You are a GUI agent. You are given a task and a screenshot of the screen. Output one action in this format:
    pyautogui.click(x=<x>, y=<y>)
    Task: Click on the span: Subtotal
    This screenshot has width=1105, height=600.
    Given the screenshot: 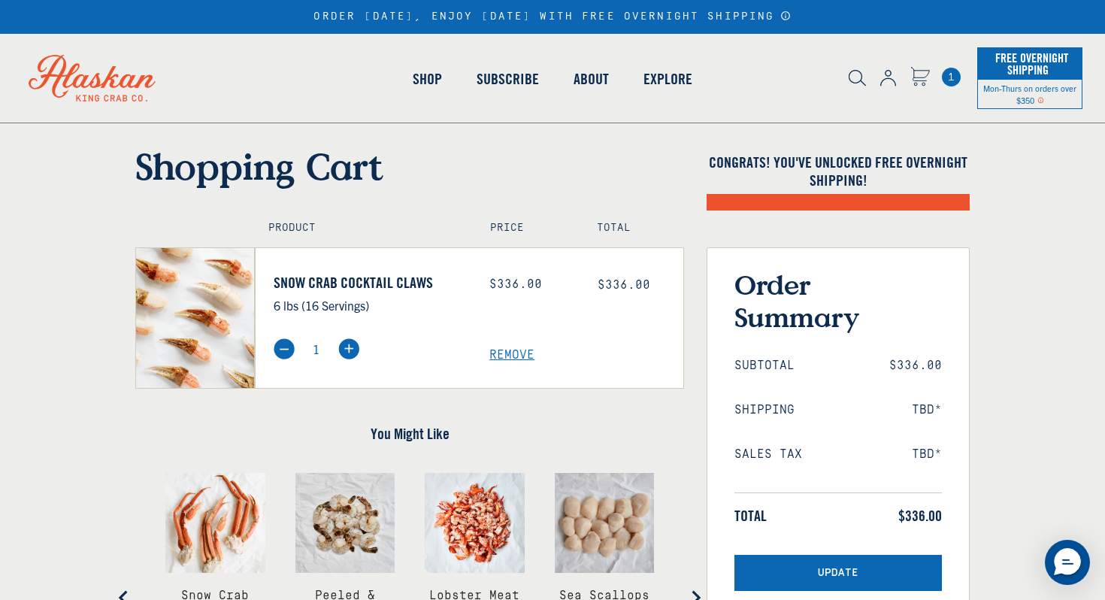 What is the action you would take?
    pyautogui.click(x=765, y=365)
    